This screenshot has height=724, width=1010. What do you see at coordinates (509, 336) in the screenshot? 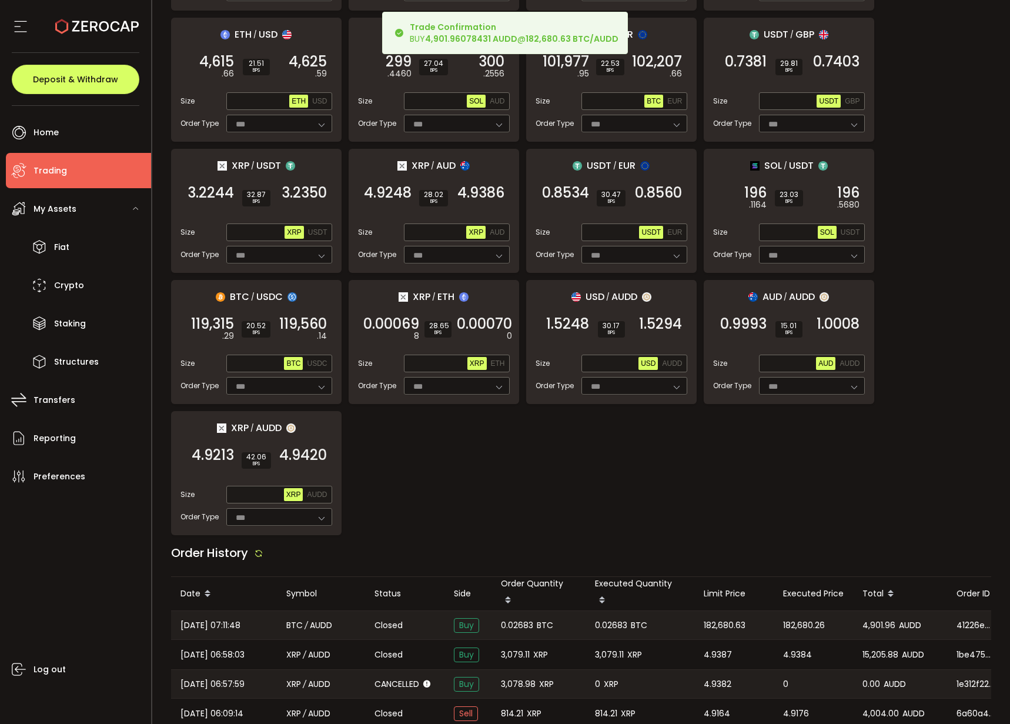
I see `em: 0` at bounding box center [509, 336].